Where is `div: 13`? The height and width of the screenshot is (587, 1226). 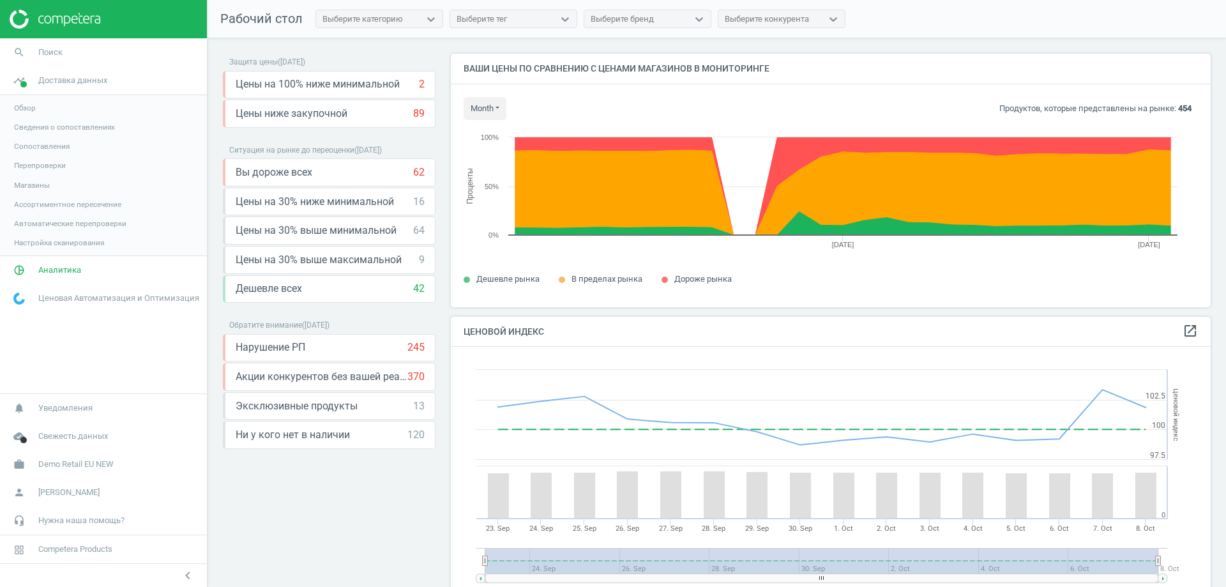 div: 13 is located at coordinates (419, 406).